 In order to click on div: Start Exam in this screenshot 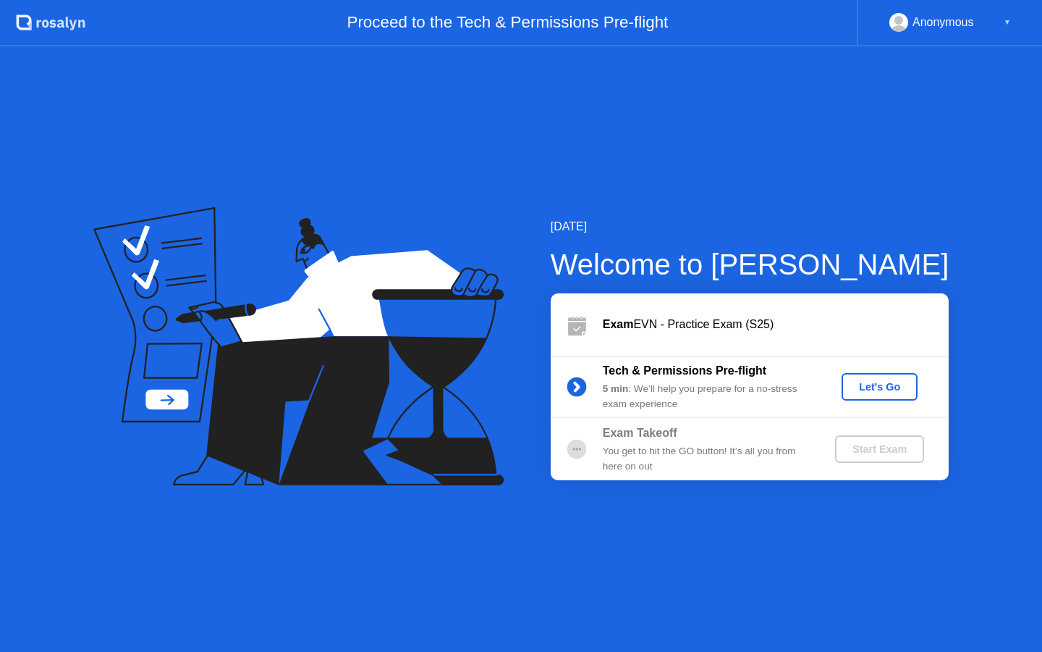, I will do `click(880, 449)`.